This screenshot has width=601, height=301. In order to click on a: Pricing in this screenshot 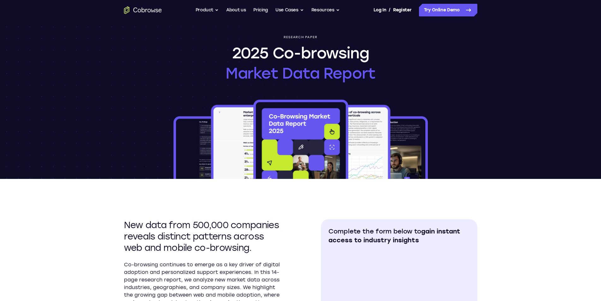, I will do `click(261, 10)`.